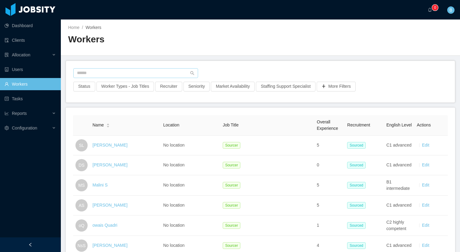  I want to click on span: English Level, so click(399, 125).